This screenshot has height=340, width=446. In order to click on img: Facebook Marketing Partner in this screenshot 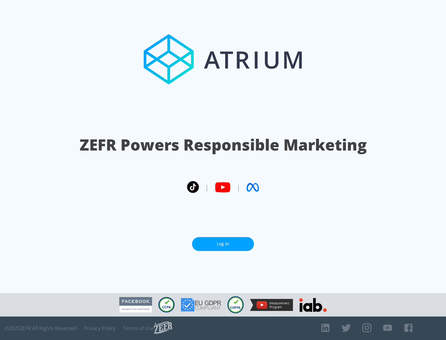, I will do `click(136, 305)`.